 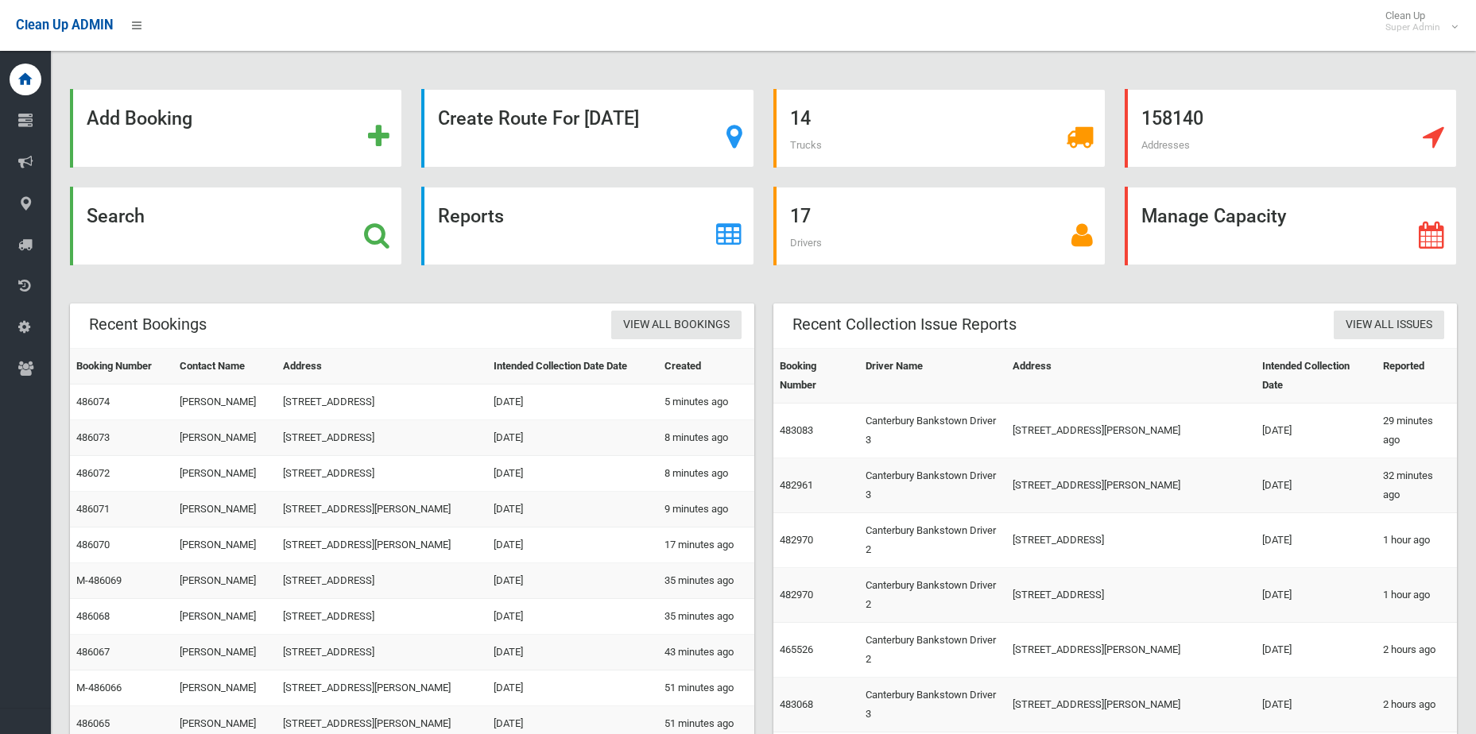 What do you see at coordinates (1416, 705) in the screenshot?
I see `td: 2 hours ago` at bounding box center [1416, 705].